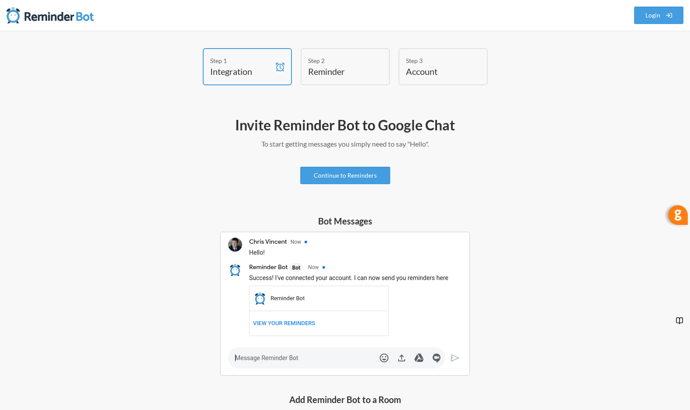 The width and height of the screenshot is (690, 410). Describe the element at coordinates (345, 221) in the screenshot. I see `h5: Bot Messages` at that location.